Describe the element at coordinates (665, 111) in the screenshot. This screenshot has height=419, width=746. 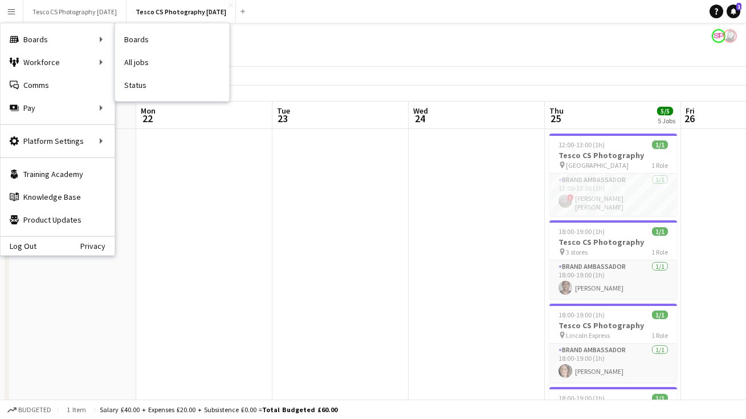
I see `span: 5/5` at that location.